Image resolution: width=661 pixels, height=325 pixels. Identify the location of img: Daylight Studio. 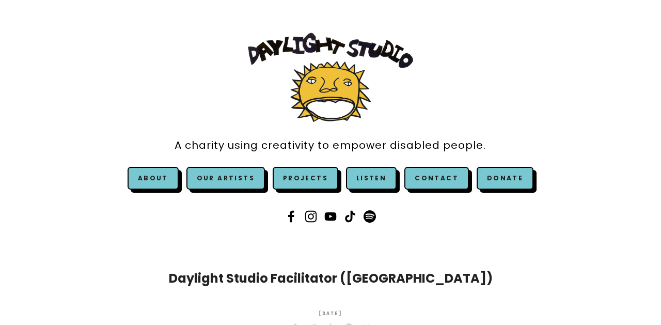
(331, 77).